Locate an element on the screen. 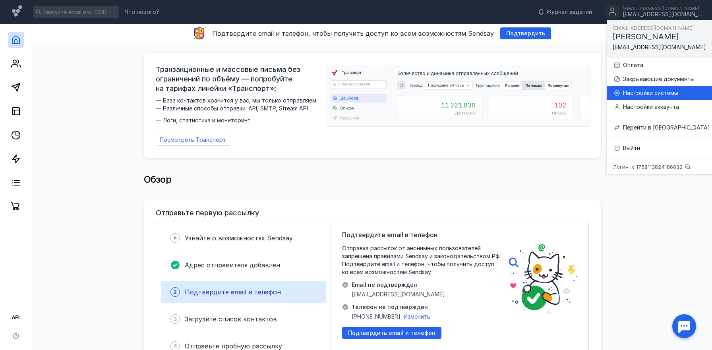  span: Что нового? is located at coordinates (142, 12).